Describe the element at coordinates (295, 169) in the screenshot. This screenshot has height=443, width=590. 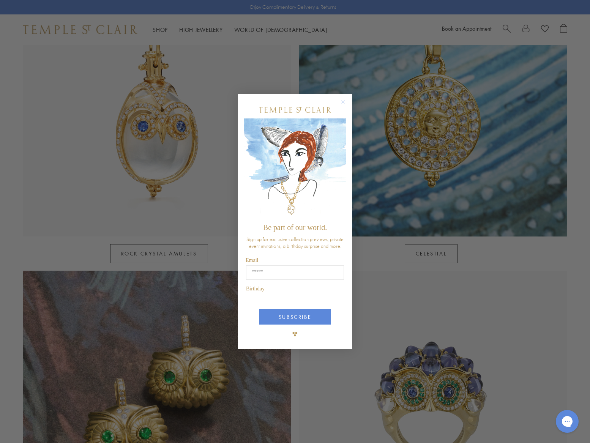
I see `img: c4a9eb12-d91a-4d4a-8ee0-386386f4f338.jpeg` at that location.